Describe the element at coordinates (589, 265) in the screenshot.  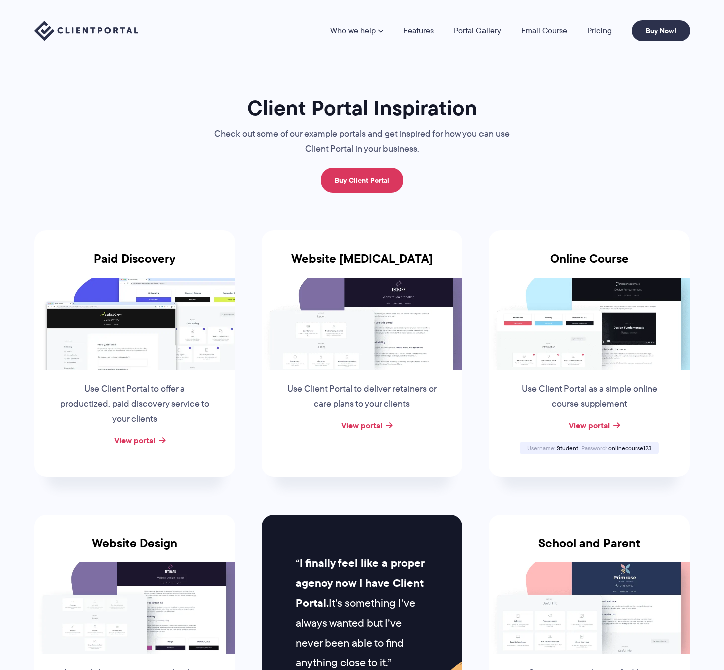
I see `h3: Online Course` at that location.